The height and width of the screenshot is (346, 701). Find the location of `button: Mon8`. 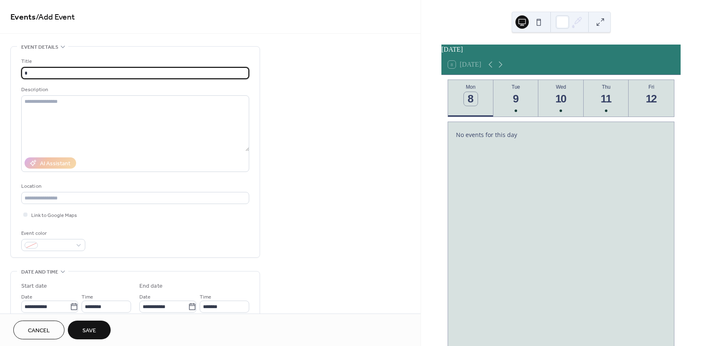

button: Mon8 is located at coordinates (471, 98).